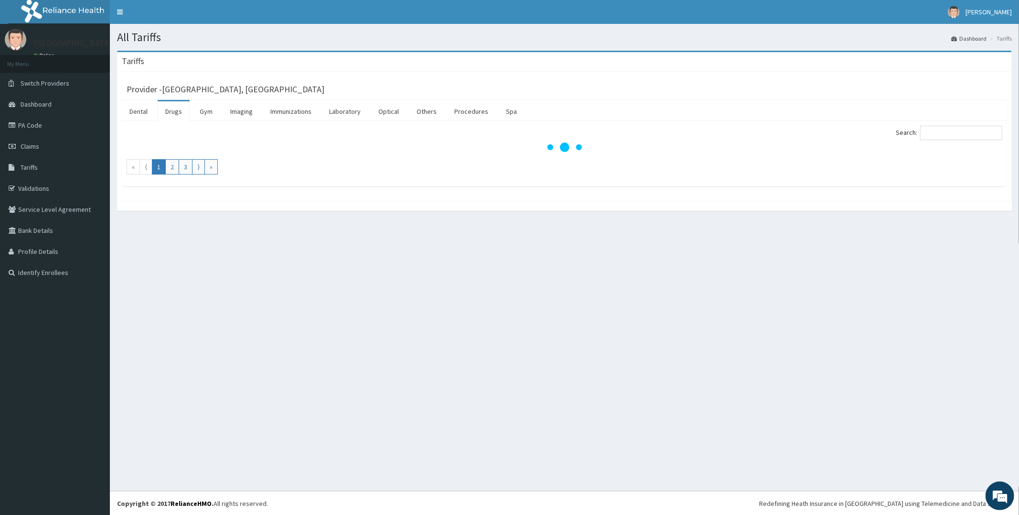 The image size is (1019, 515). What do you see at coordinates (45, 55) in the screenshot?
I see `a: Online` at bounding box center [45, 55].